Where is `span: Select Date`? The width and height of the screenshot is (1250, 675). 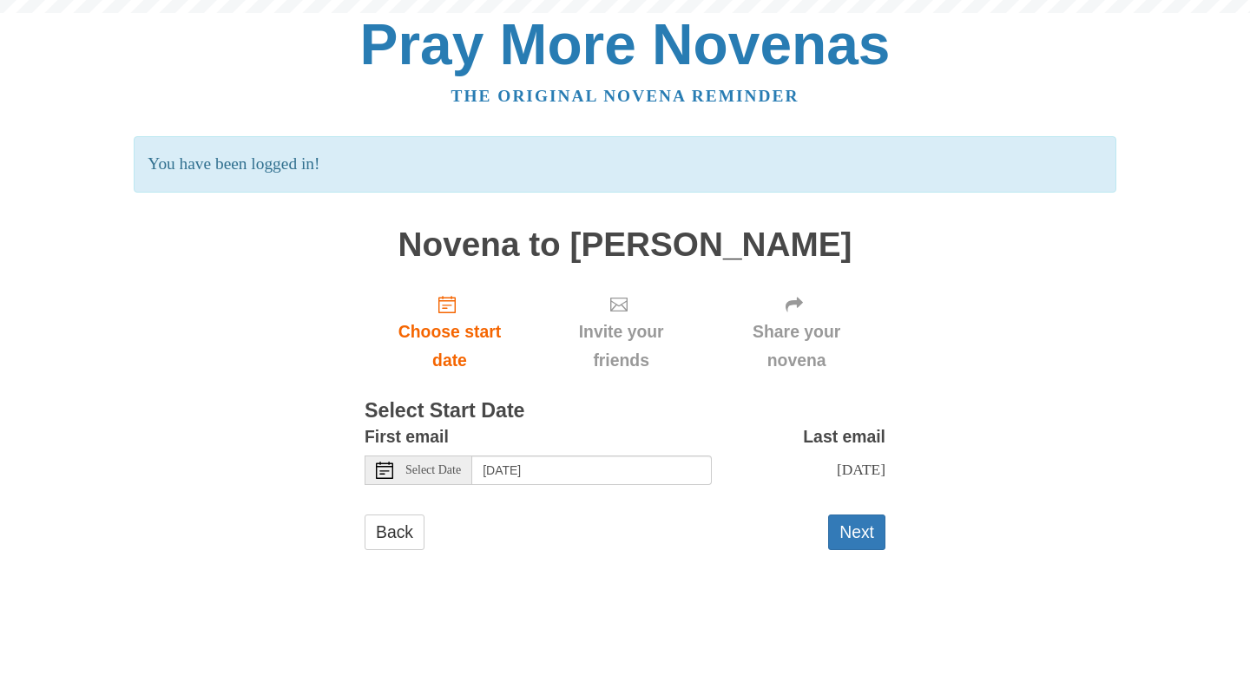
span: Select Date is located at coordinates (433, 470).